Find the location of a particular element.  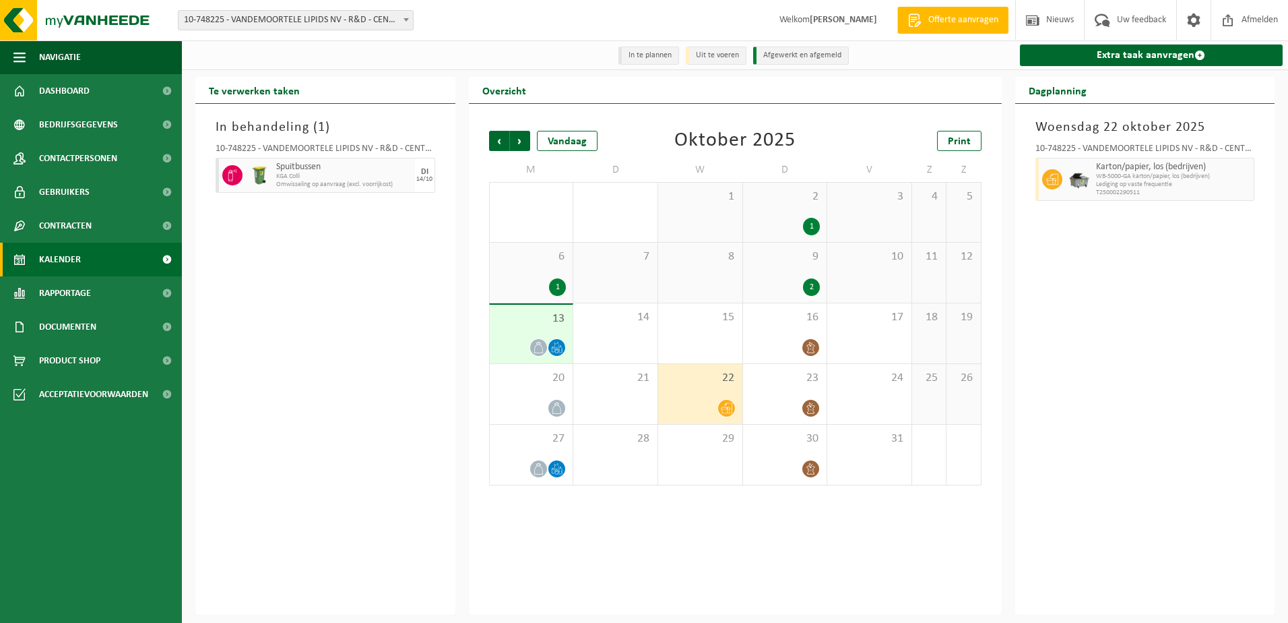

span: 22 is located at coordinates (700, 378).